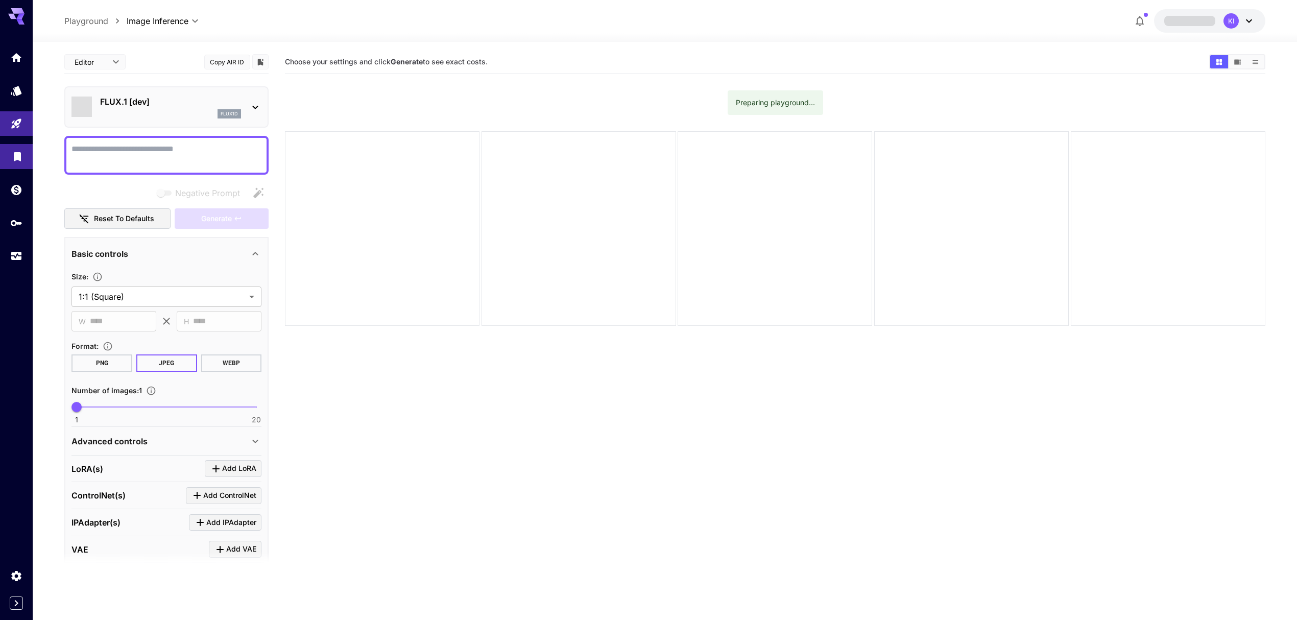  I want to click on button: Specify how many images to generate in a single request. Each image generation will be charged se..., so click(151, 391).